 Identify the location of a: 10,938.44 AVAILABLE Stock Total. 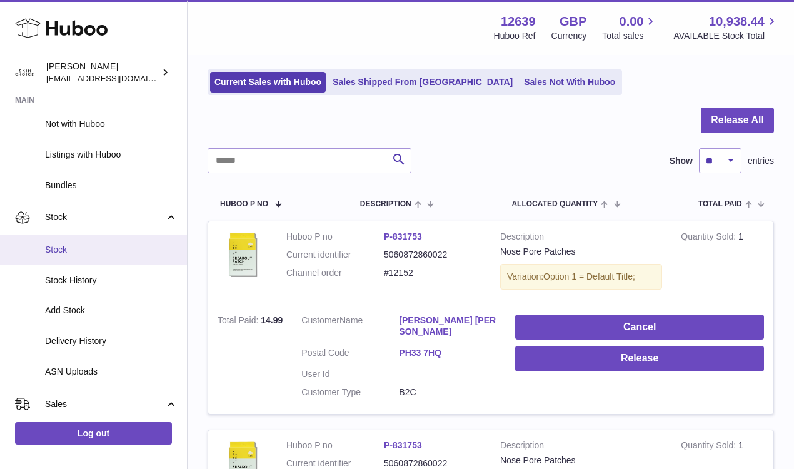
(726, 28).